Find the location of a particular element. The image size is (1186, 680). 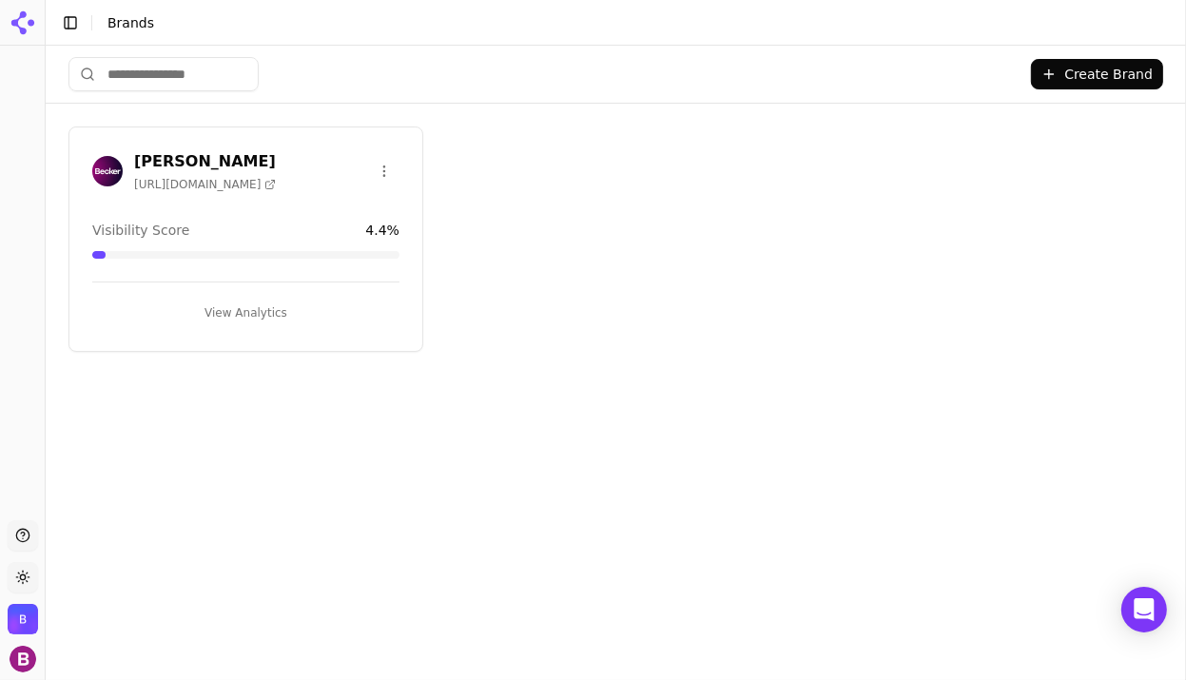

span: Visibility Score is located at coordinates (141, 230).